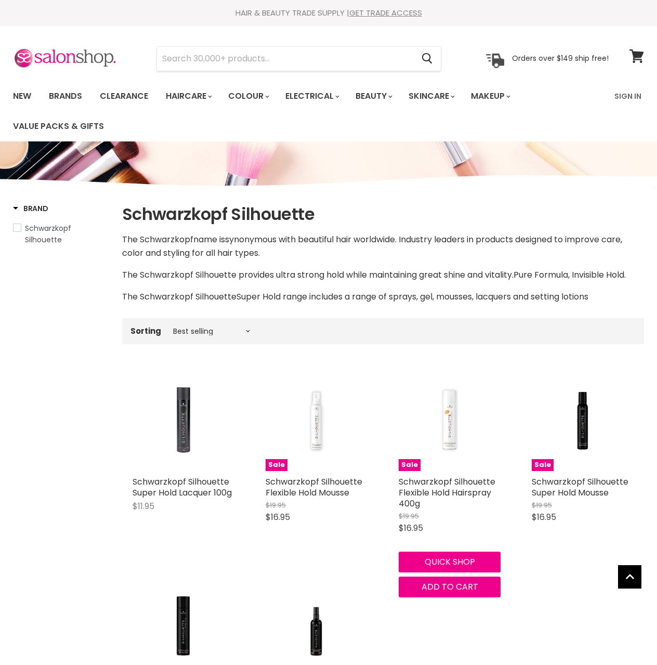  I want to click on span: The Schwarzkopf Silhouette, so click(179, 296).